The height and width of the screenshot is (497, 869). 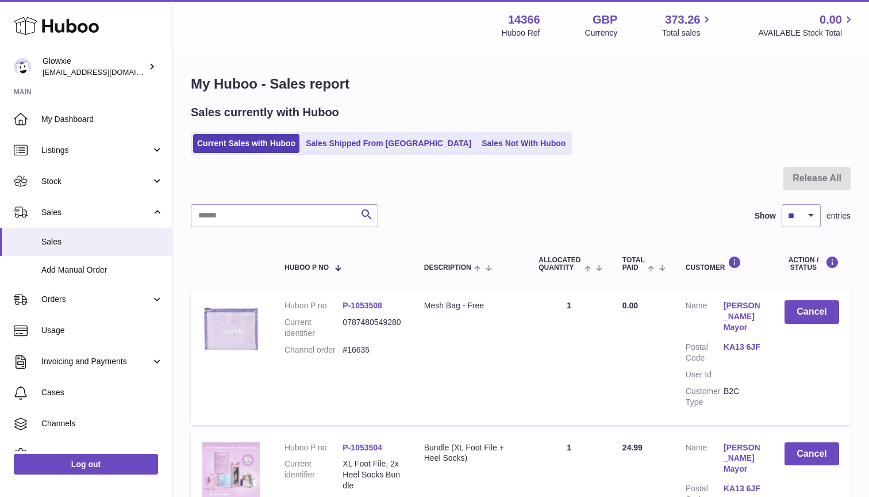 What do you see at coordinates (807, 33) in the screenshot?
I see `span: AVAILABLE Stock Total` at bounding box center [807, 33].